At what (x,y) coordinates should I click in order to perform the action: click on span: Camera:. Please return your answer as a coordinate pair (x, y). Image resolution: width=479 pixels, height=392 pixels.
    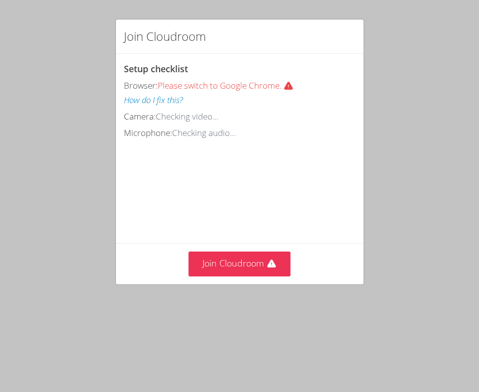
    Looking at the image, I should click on (140, 116).